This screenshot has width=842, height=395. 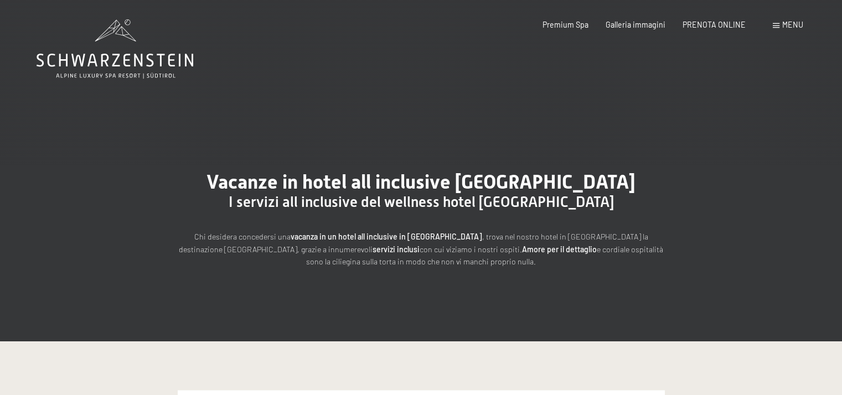 I want to click on strong: servizi inclusi, so click(x=396, y=249).